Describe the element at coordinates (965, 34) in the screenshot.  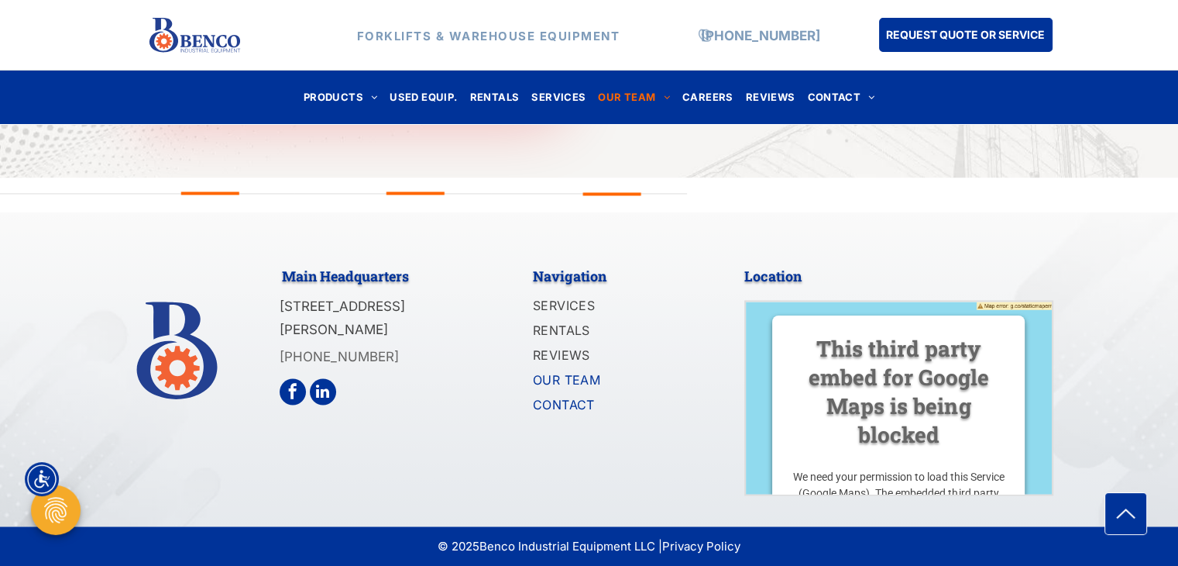
I see `span: REQUEST QUOTE OR SERVICE` at that location.